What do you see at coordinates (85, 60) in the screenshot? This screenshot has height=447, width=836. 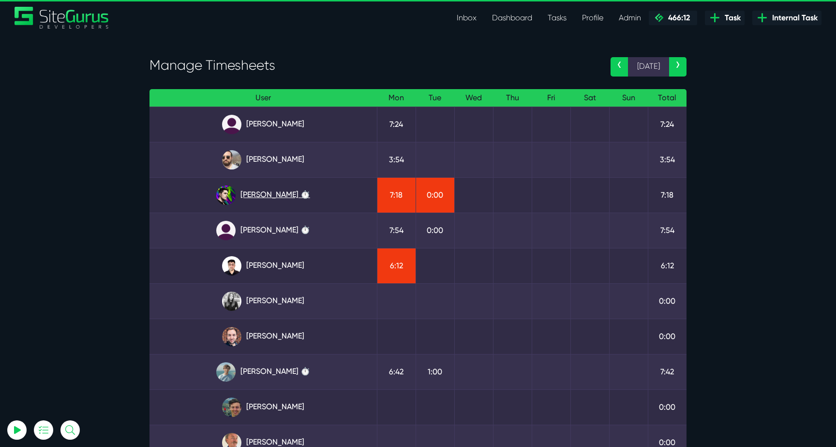 I see `p: Nothing tracked yet! 🙂` at bounding box center [85, 60].